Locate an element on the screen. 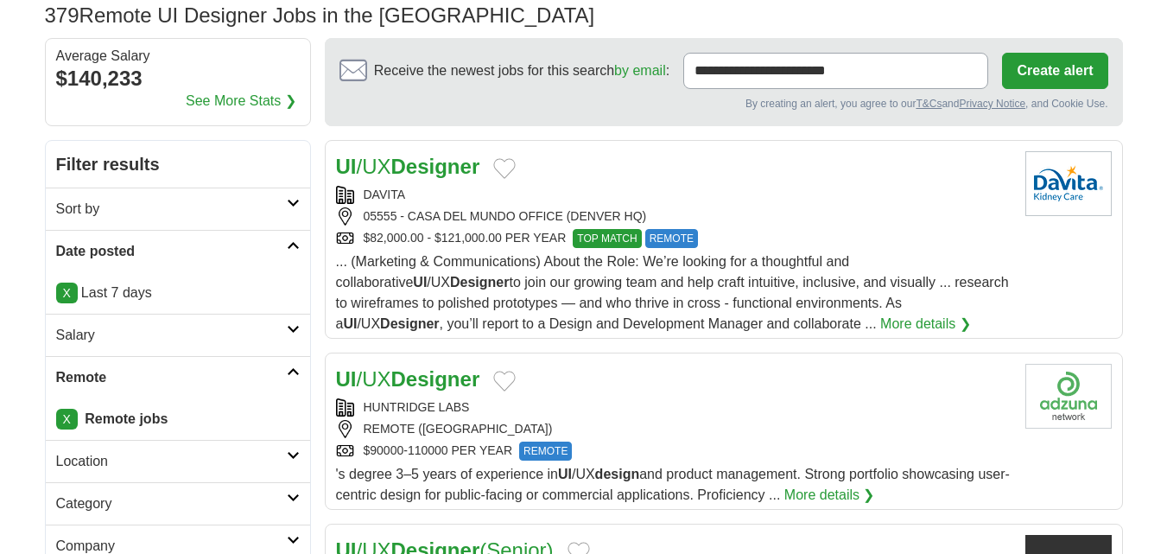 This screenshot has width=1167, height=554. strong: design is located at coordinates (618, 473).